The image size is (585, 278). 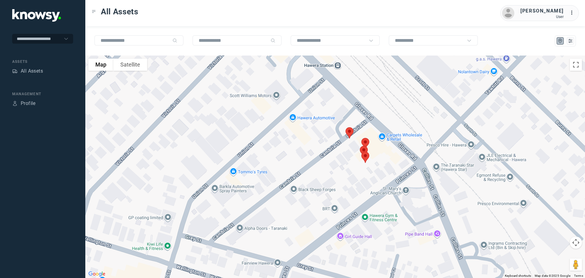 I want to click on img: avatar.png, so click(x=509, y=13).